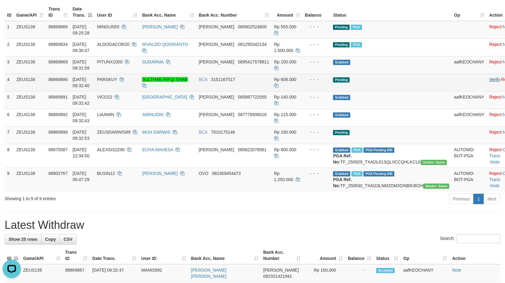 The image size is (505, 283). I want to click on td: 7, so click(9, 135).